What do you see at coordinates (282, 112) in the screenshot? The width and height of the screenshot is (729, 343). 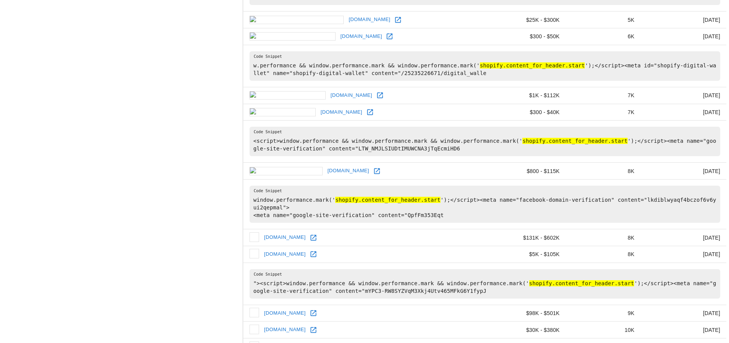 I see `img: teradek.com icon` at bounding box center [282, 112].